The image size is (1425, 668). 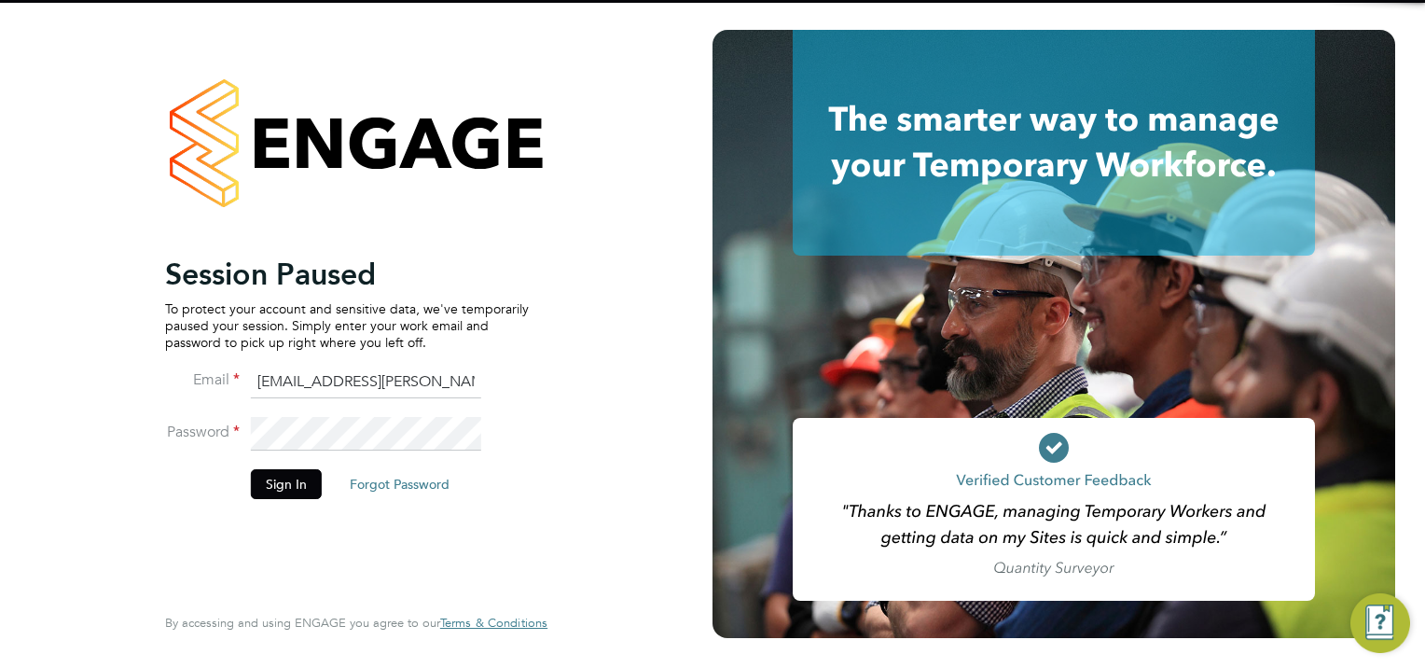 I want to click on button: Sign In, so click(x=286, y=484).